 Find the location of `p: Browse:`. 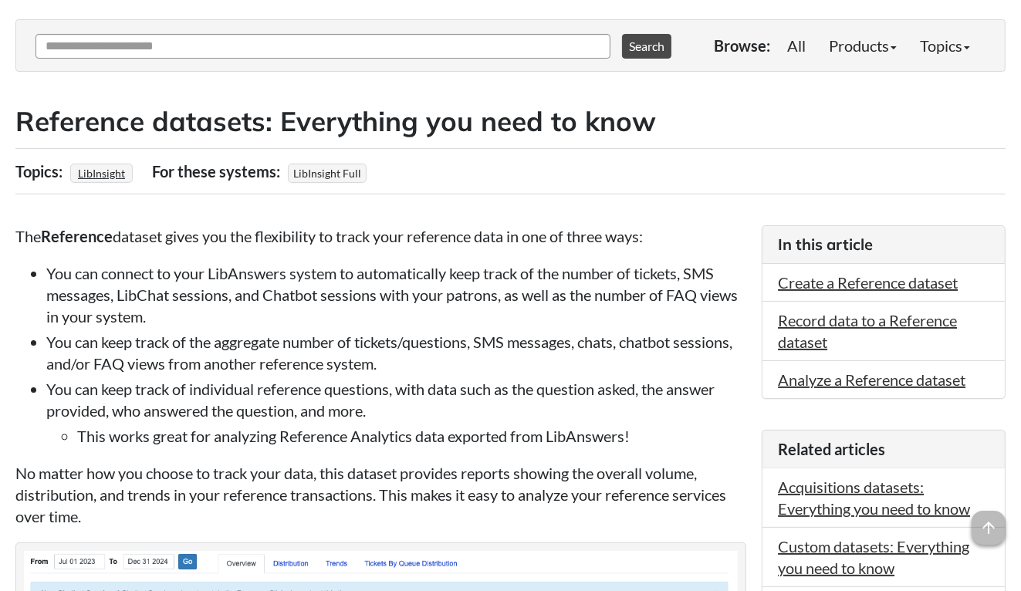

p: Browse: is located at coordinates (742, 46).